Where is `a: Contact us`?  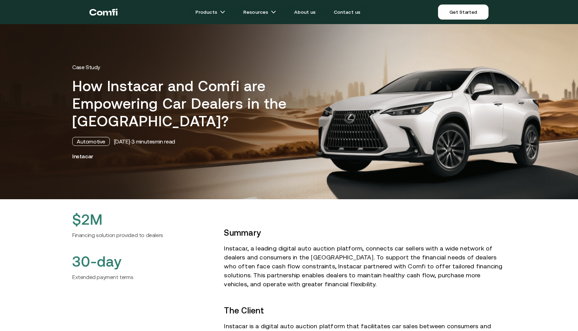
a: Contact us is located at coordinates (347, 12).